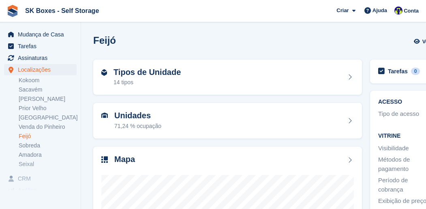  Describe the element at coordinates (47, 164) in the screenshot. I see `a: Seixal` at that location.